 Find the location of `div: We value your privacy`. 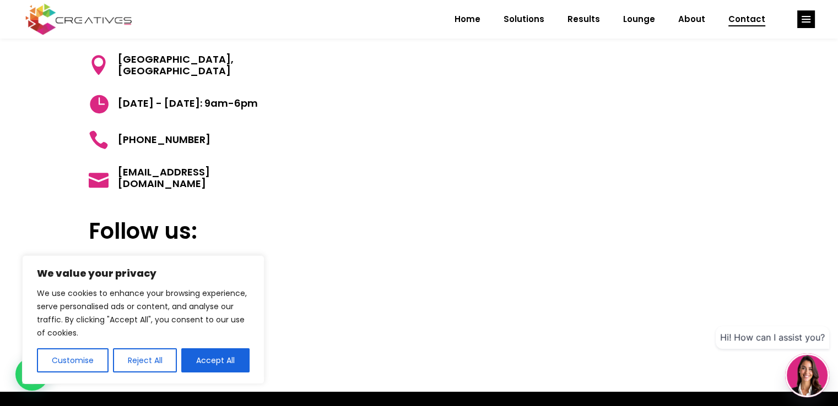

div: We value your privacy is located at coordinates (143, 320).